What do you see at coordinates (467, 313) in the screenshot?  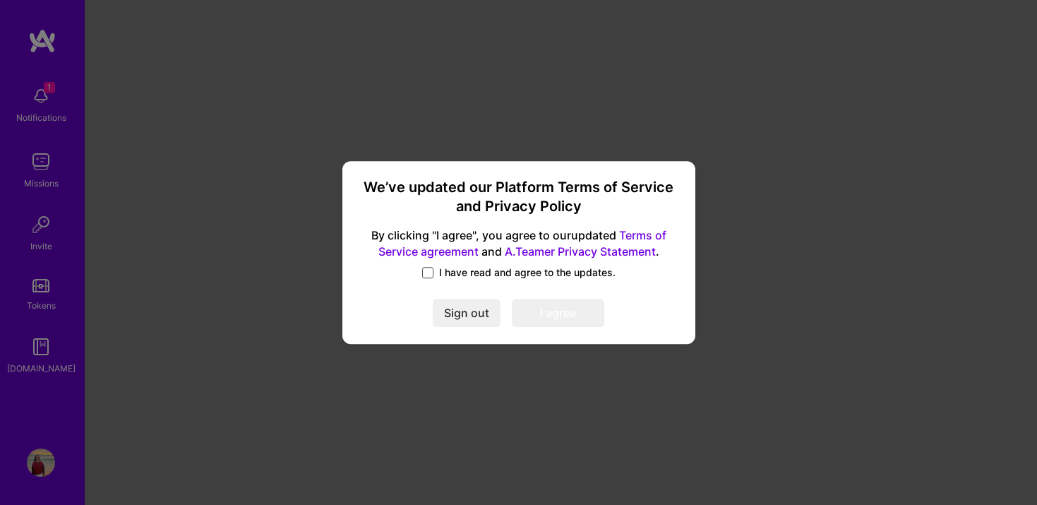 I see `button: Sign out` at bounding box center [467, 313].